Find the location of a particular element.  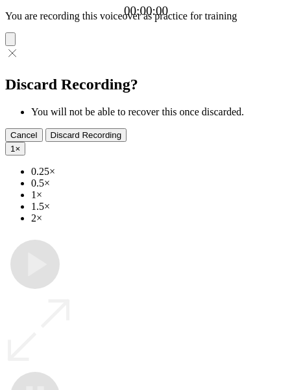

li: 1.5× is located at coordinates (159, 207).